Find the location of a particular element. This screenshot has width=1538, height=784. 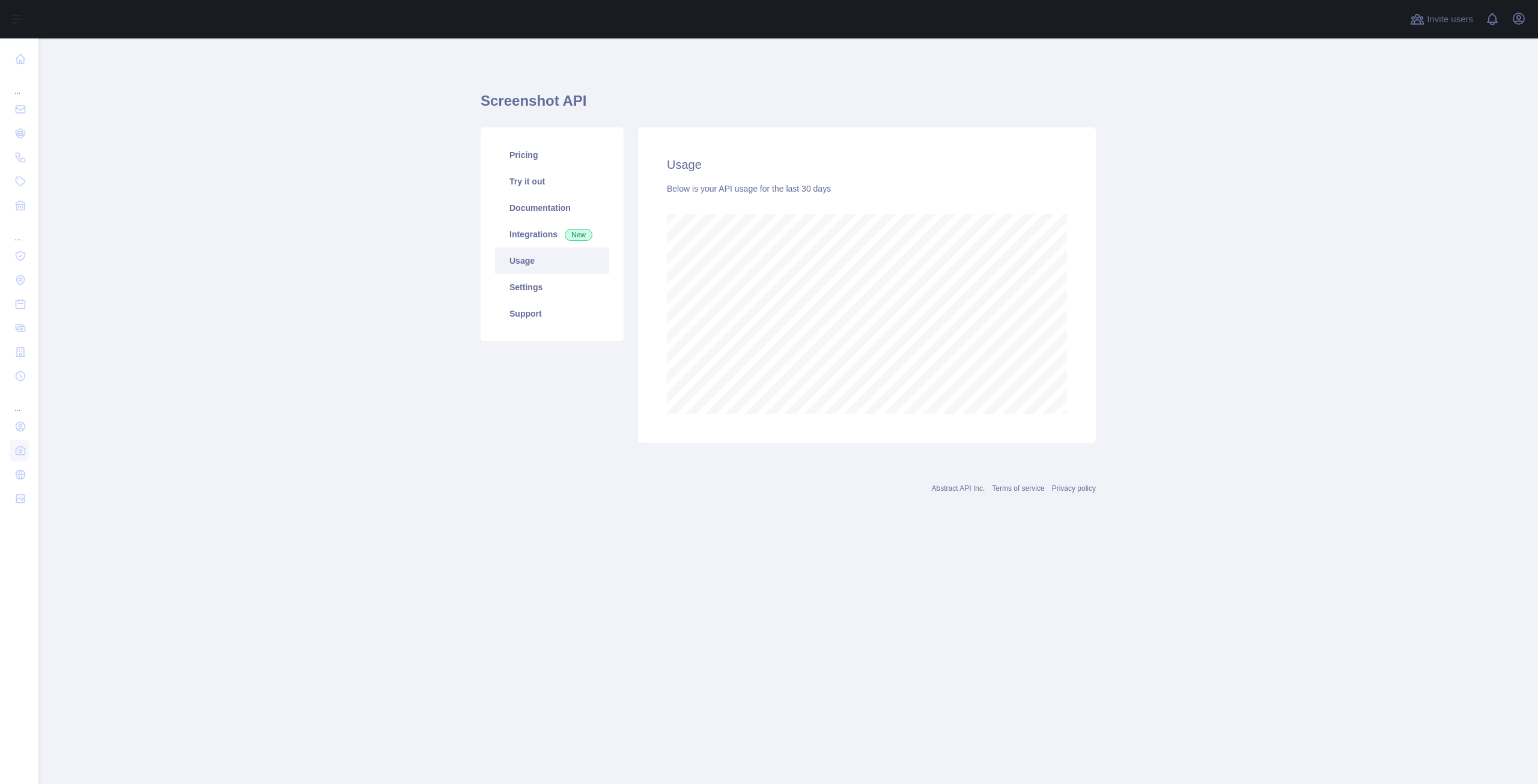

a: Pricing is located at coordinates (552, 155).